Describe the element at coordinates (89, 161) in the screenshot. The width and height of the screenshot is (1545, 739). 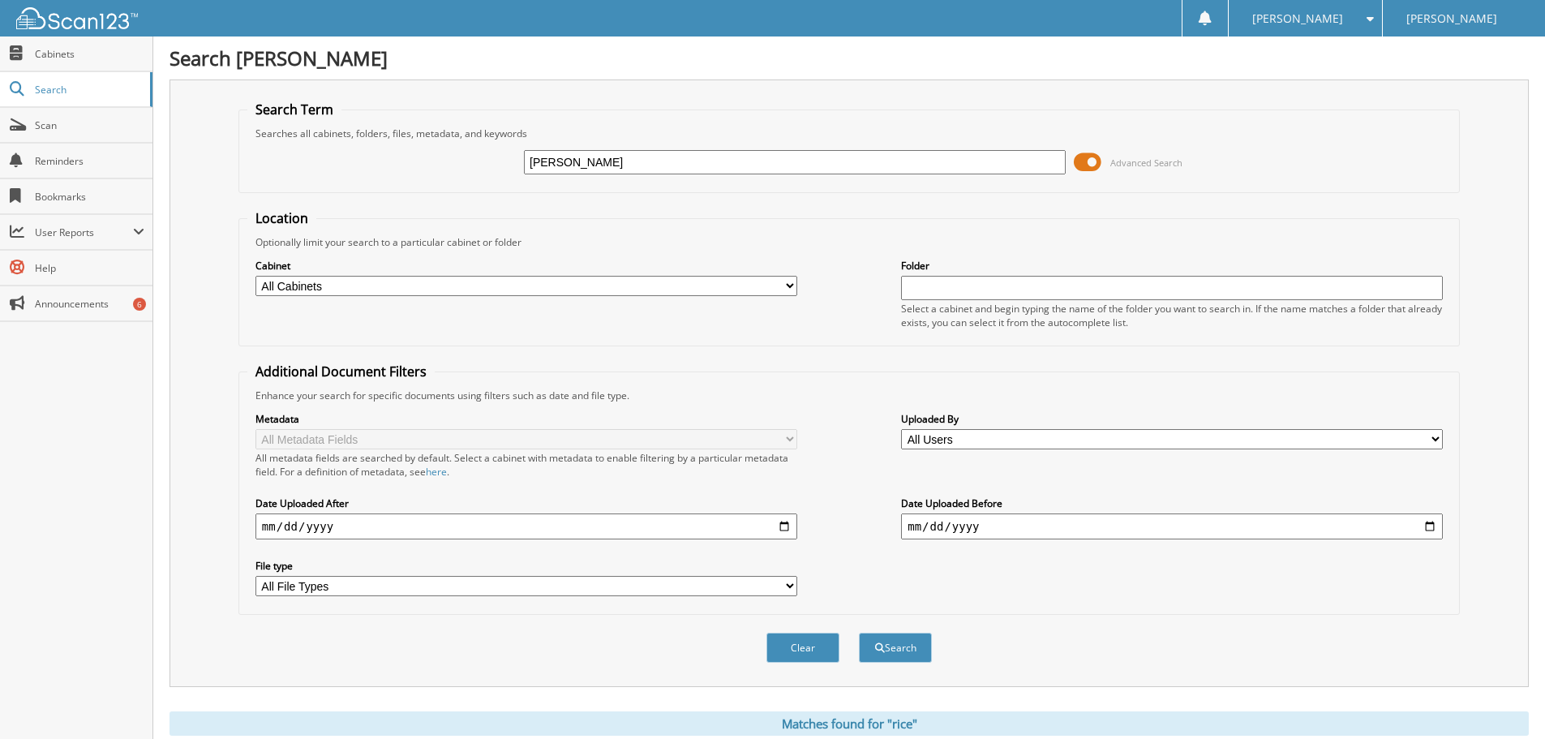
I see `span: Reminders` at that location.